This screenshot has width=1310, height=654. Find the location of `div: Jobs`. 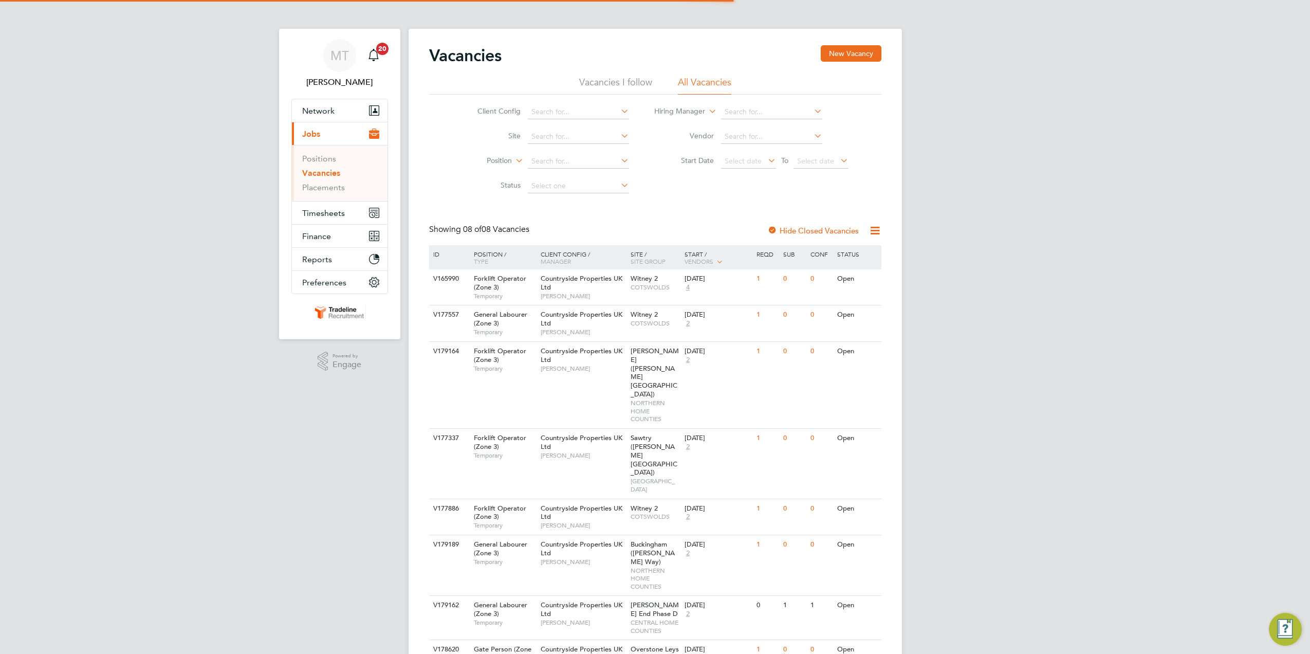

div: Jobs is located at coordinates (340, 173).